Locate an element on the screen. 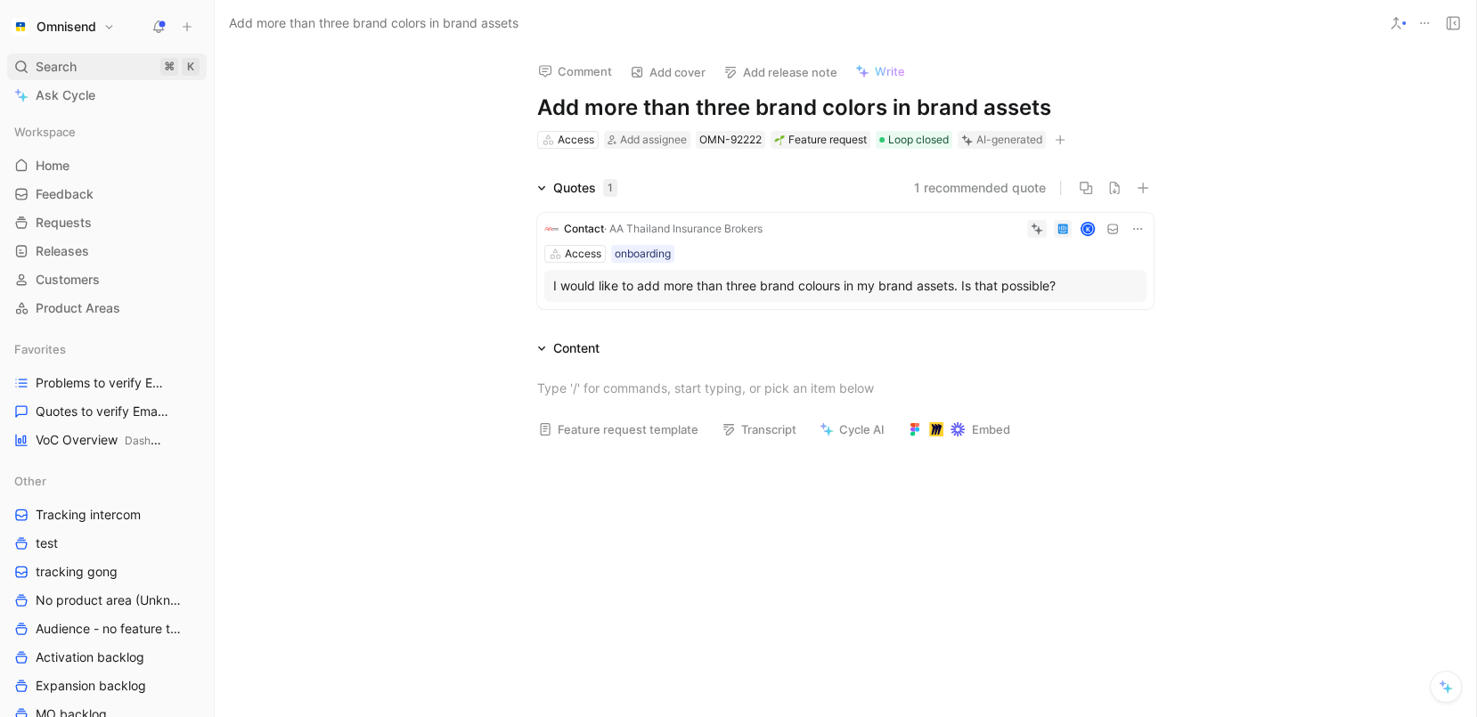 The height and width of the screenshot is (717, 1477). div: onboarding is located at coordinates (642, 254).